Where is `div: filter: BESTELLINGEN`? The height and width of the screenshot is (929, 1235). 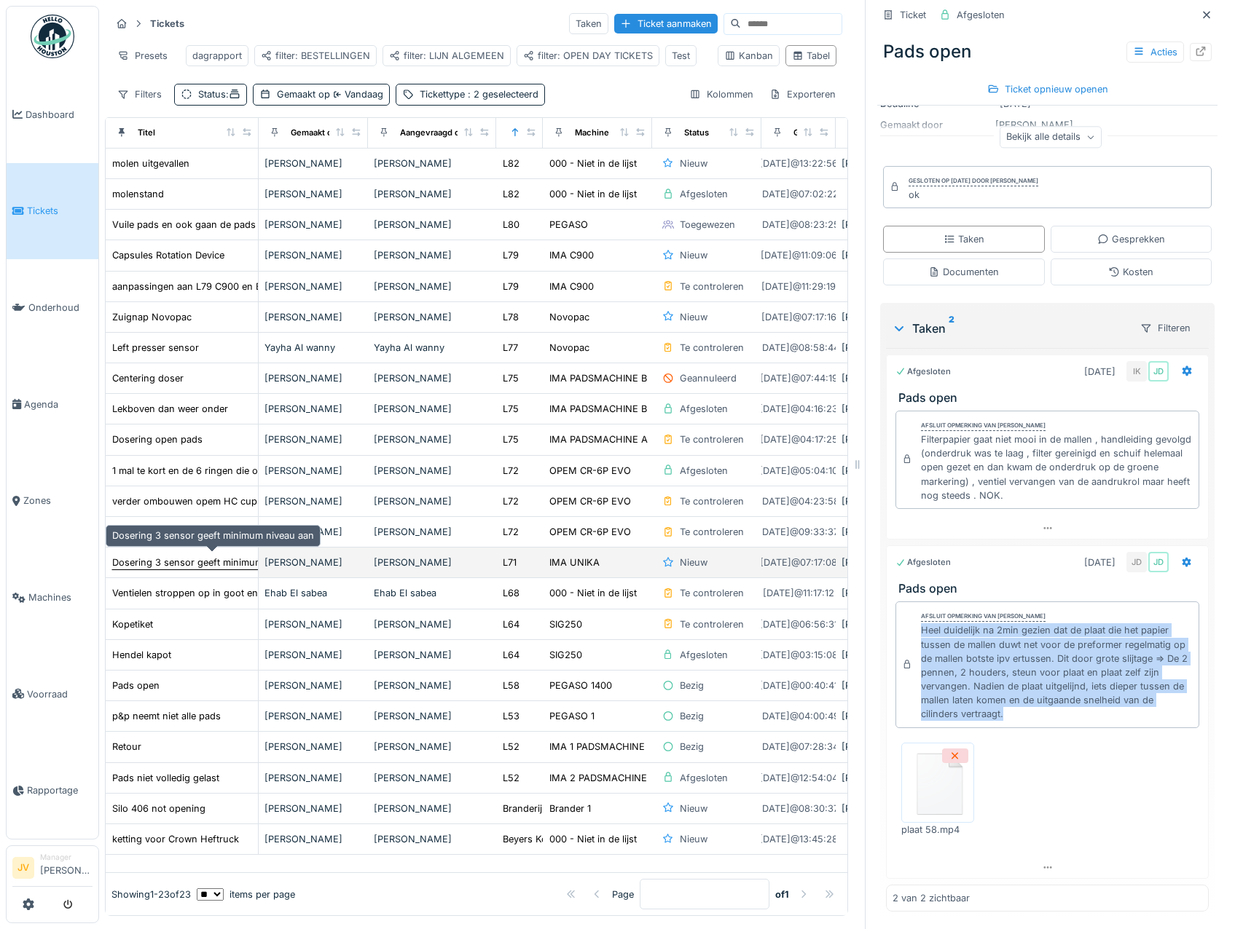 div: filter: BESTELLINGEN is located at coordinates (315, 55).